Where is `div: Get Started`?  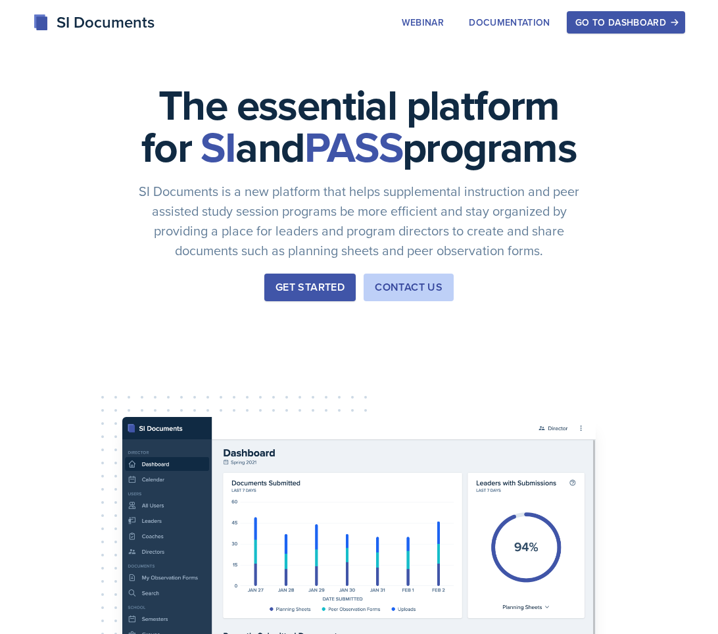 div: Get Started is located at coordinates (310, 287).